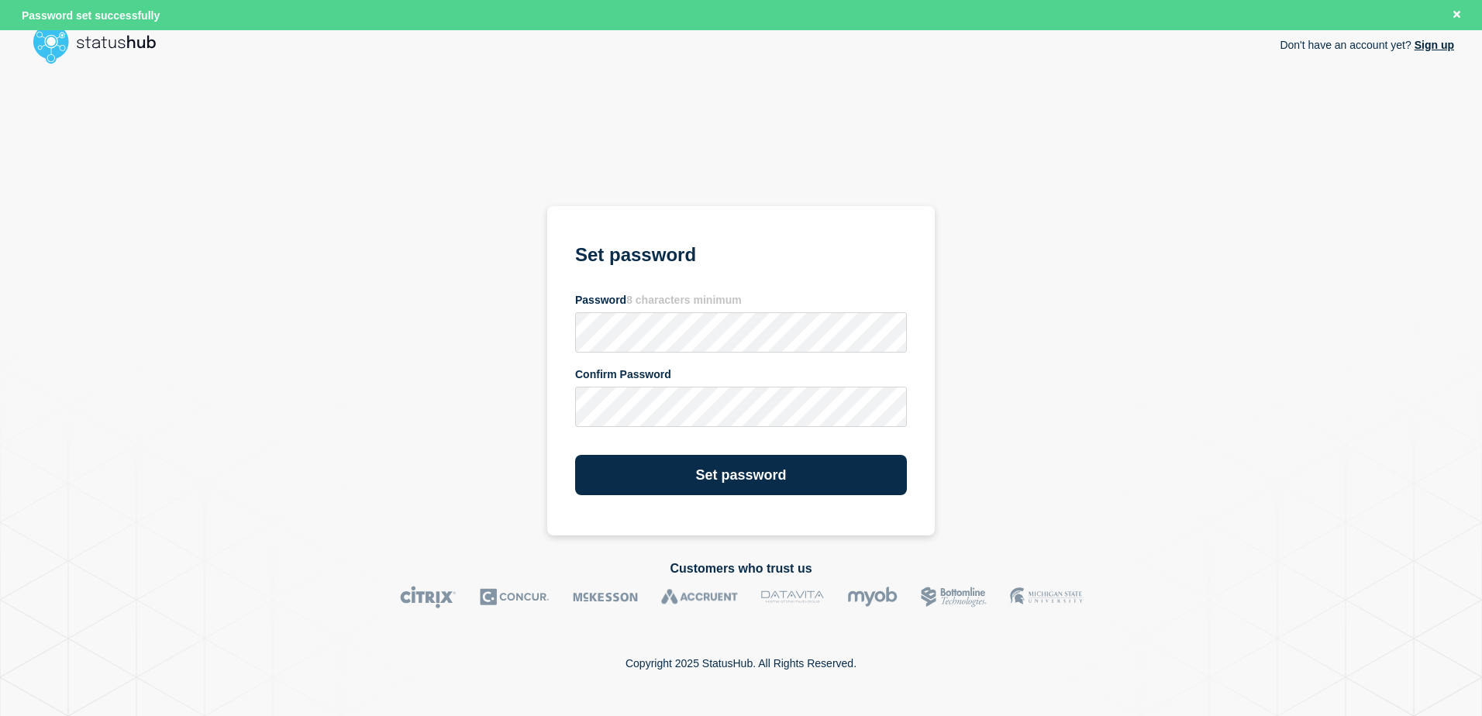 The image size is (1482, 716). Describe the element at coordinates (102, 43) in the screenshot. I see `img: StatusHub logo` at that location.